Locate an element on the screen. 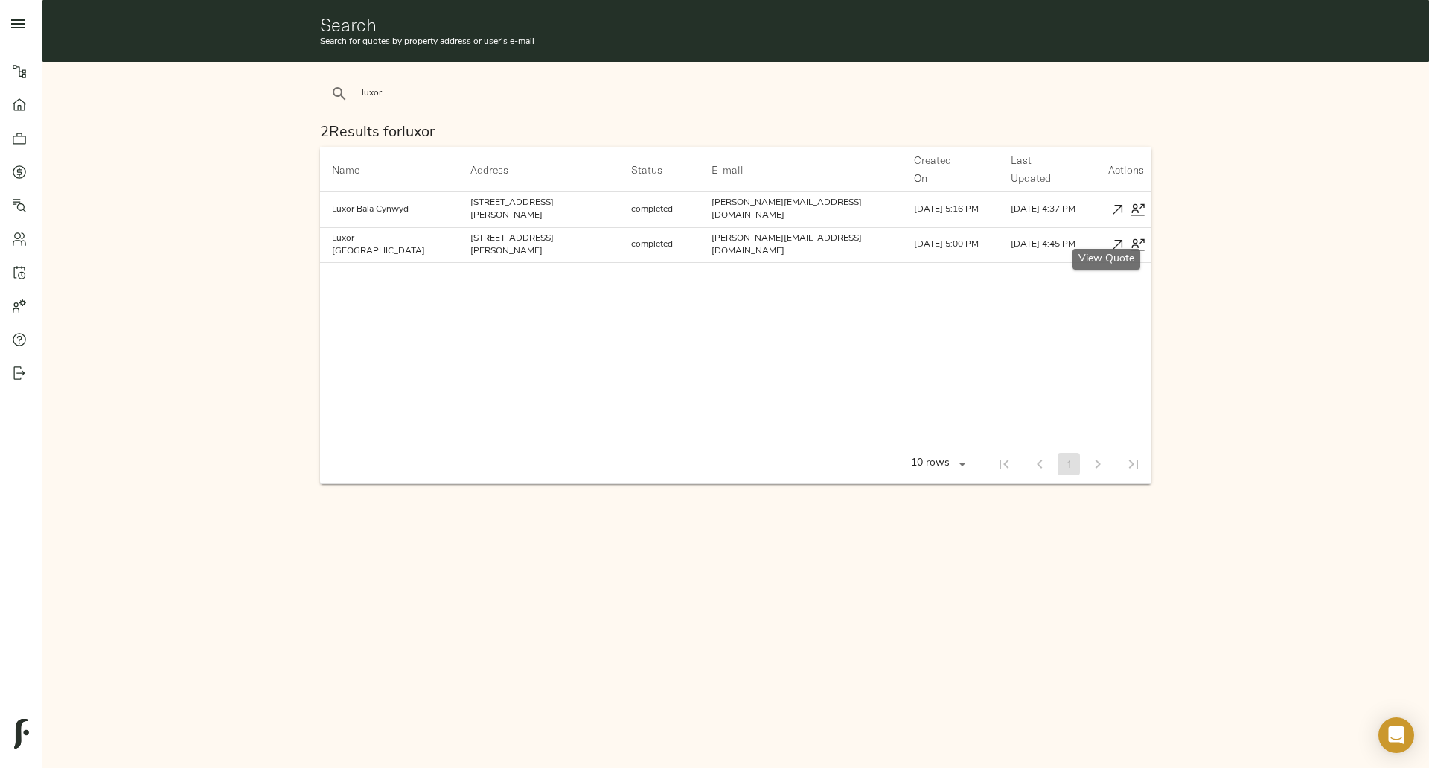 The width and height of the screenshot is (1429, 768). span: E-mail is located at coordinates (737, 170).